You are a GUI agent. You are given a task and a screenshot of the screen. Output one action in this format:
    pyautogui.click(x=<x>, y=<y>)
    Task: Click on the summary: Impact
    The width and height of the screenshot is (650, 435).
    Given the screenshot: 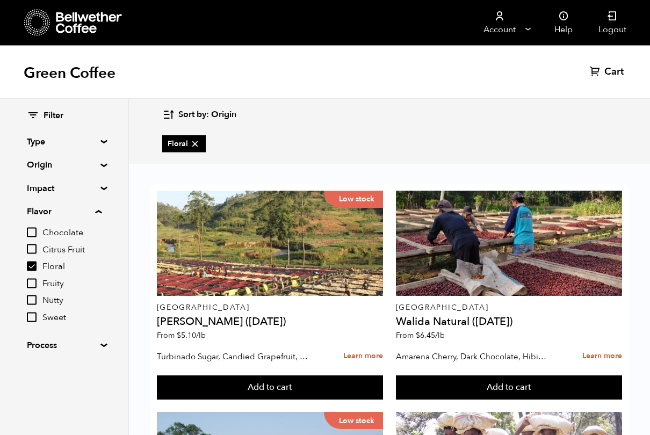 What is the action you would take?
    pyautogui.click(x=64, y=189)
    